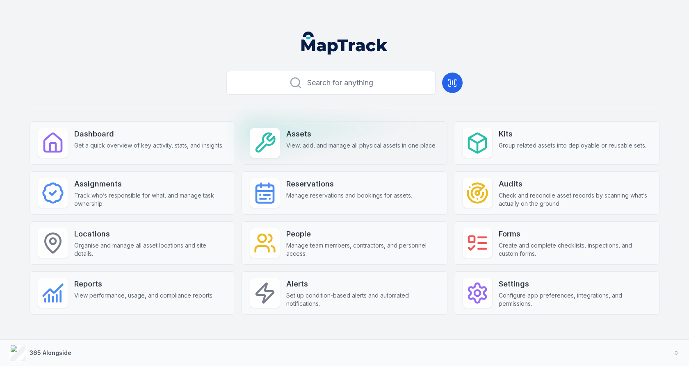 The width and height of the screenshot is (689, 366). I want to click on a: DashboardGet a quick overview of key activity, stats, and insights., so click(132, 143).